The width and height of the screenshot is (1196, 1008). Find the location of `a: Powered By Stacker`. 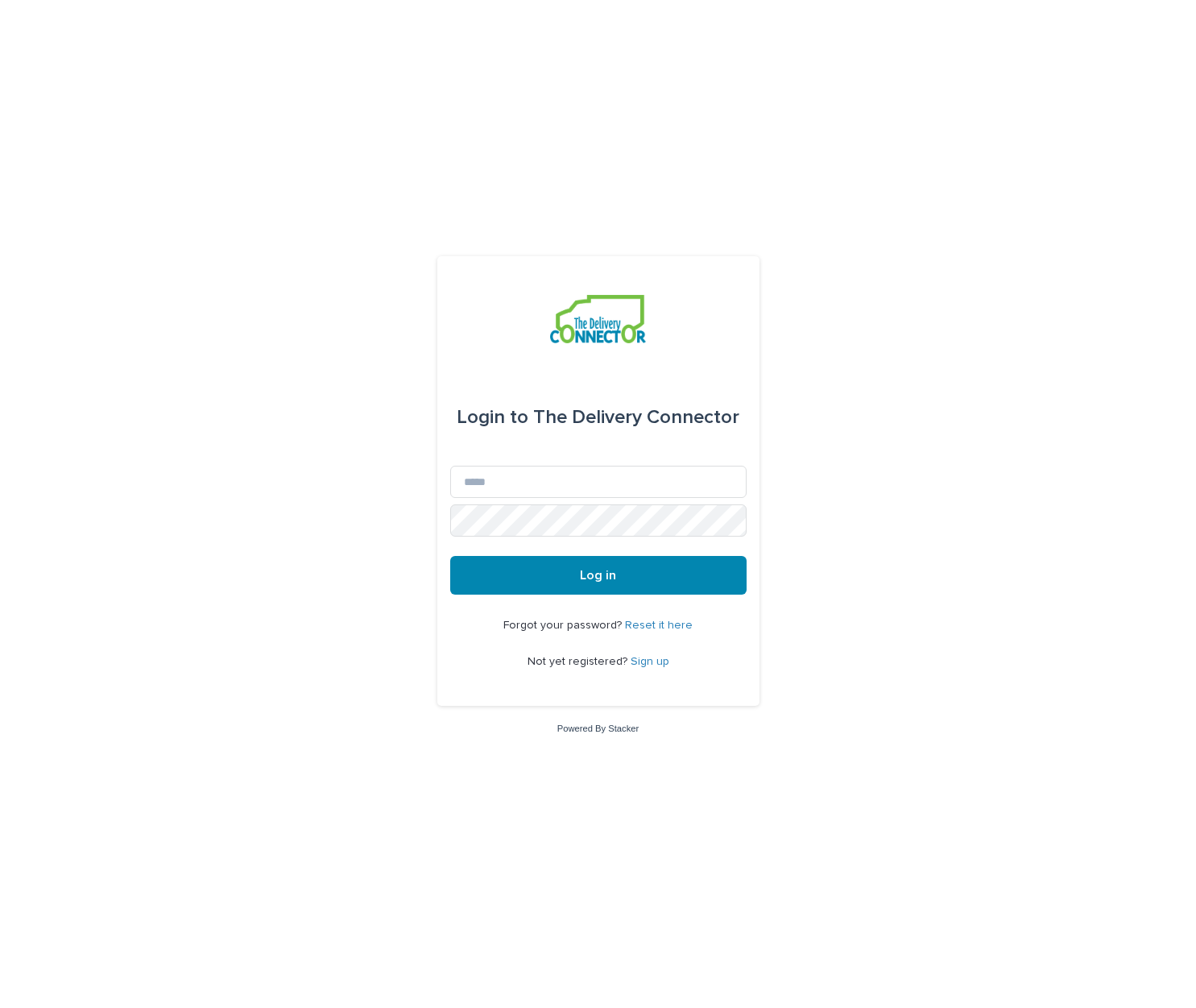

a: Powered By Stacker is located at coordinates (598, 729).